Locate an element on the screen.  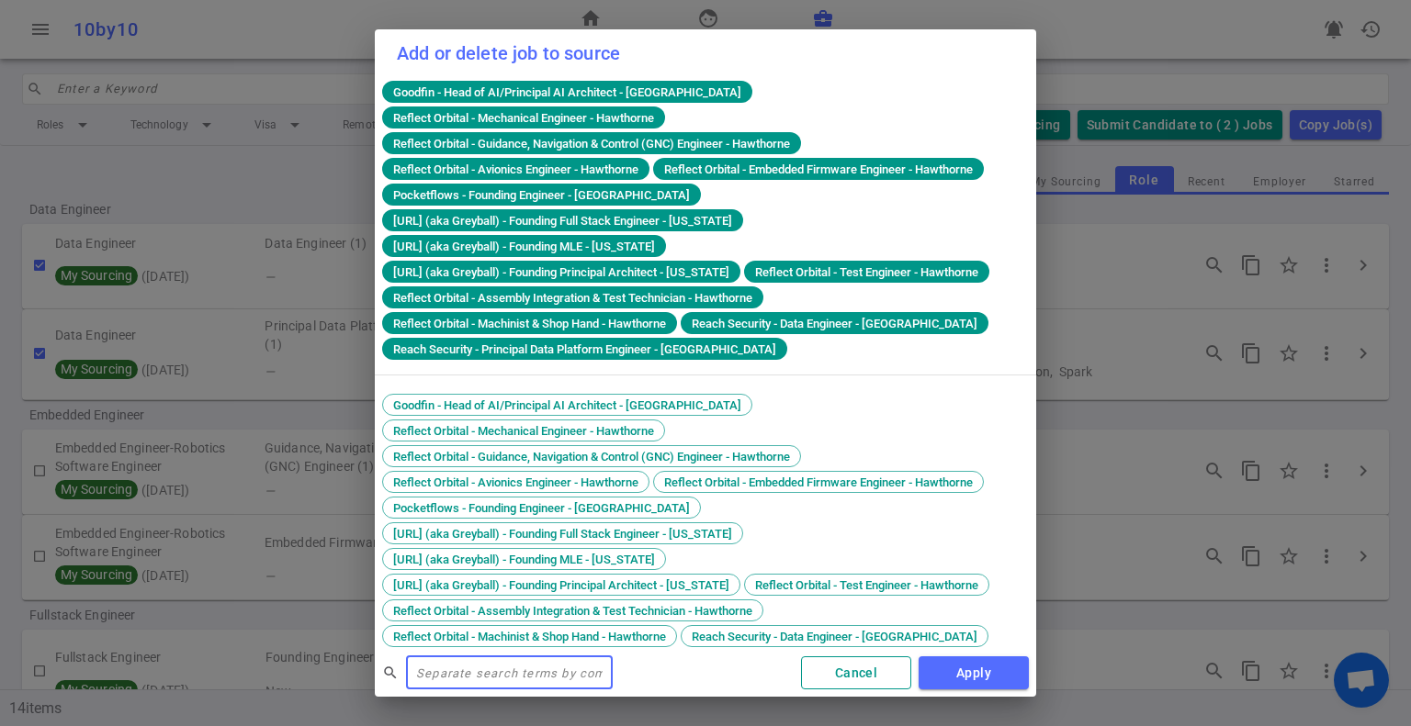
span: search is located at coordinates (390, 673).